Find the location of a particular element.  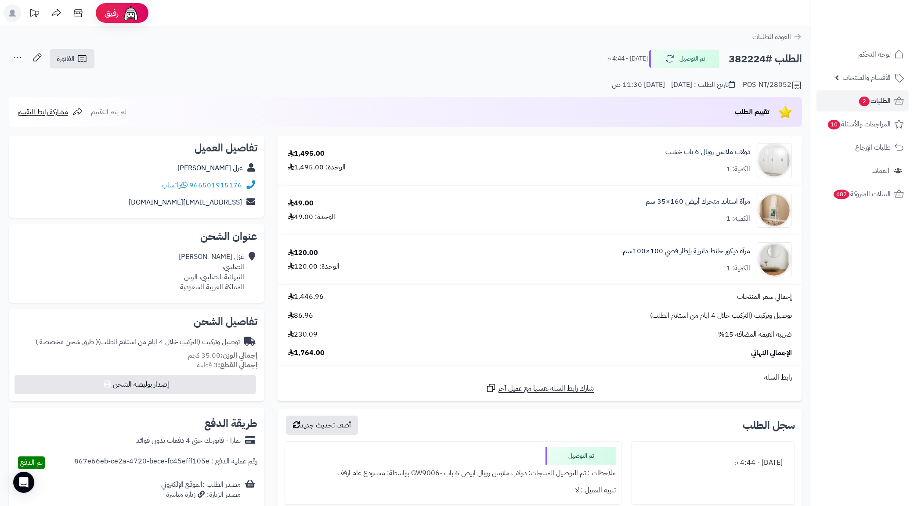

div: تمارا - فاتورتك حتى 4 دفعات بدون فوائد is located at coordinates (188, 441).